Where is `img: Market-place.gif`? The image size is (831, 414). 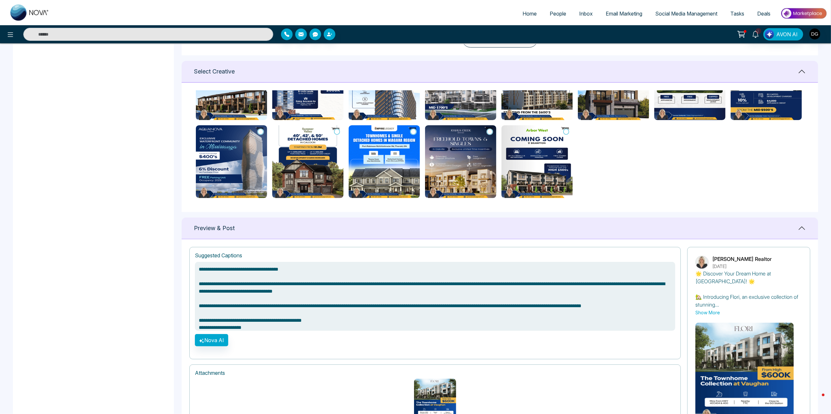
img: Market-place.gif is located at coordinates (803, 13).